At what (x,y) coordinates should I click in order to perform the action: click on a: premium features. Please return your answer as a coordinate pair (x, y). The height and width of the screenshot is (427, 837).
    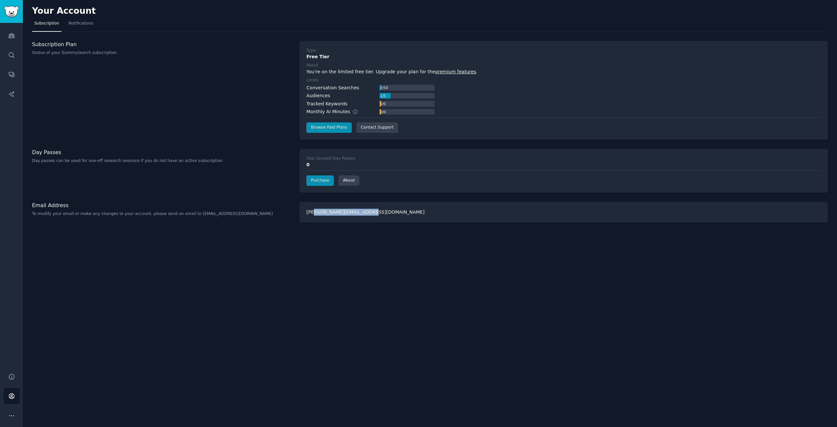
    Looking at the image, I should click on (455, 72).